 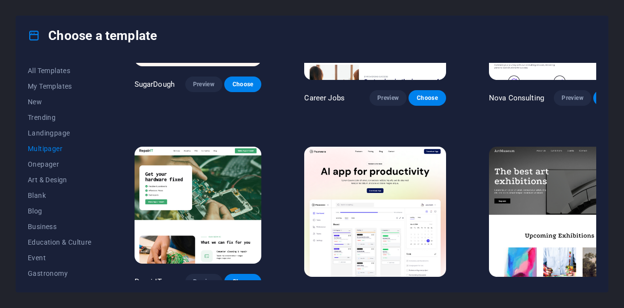 What do you see at coordinates (59, 180) in the screenshot?
I see `button: Art & Design` at bounding box center [59, 180].